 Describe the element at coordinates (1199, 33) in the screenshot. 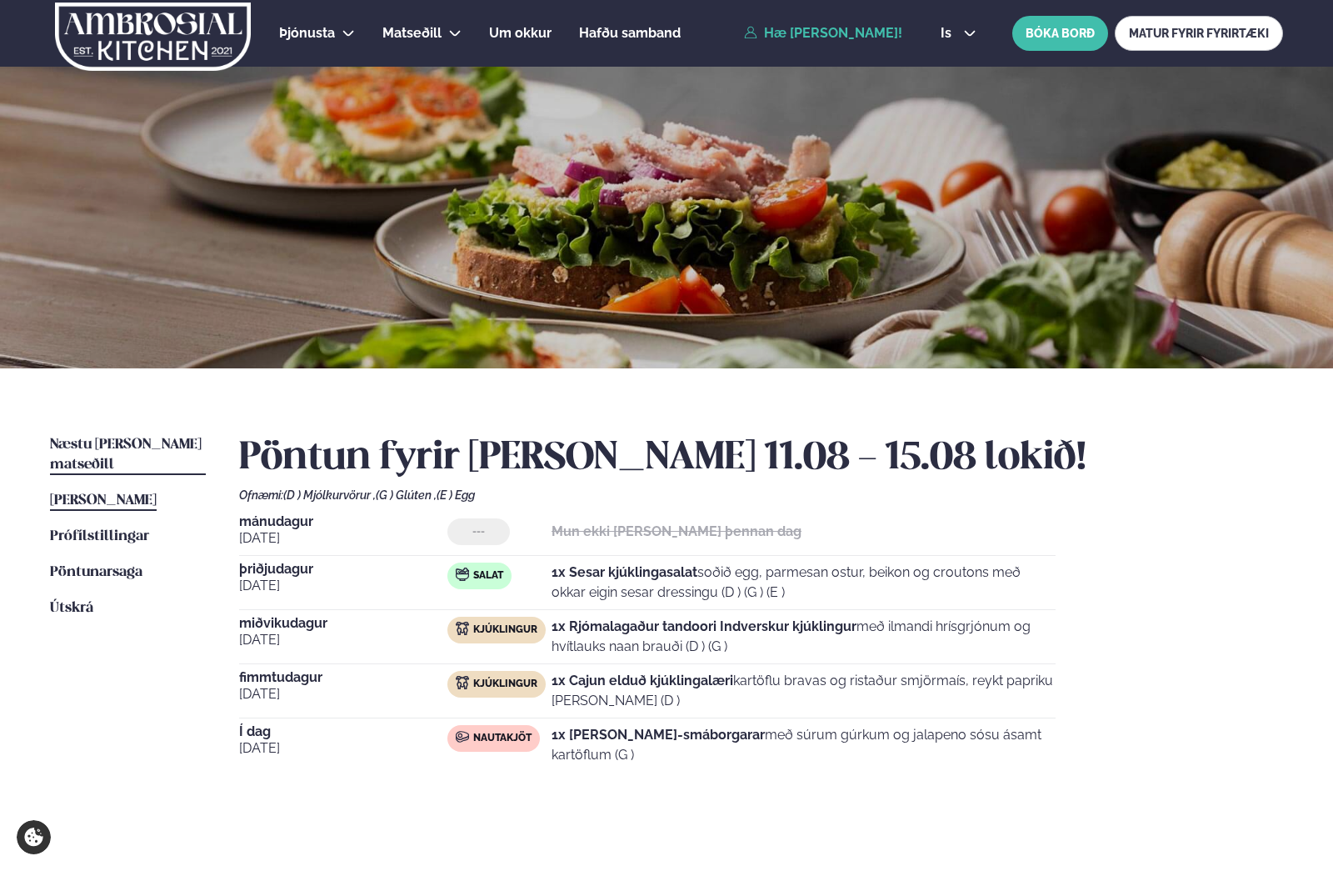

I see `a: MATUR FYRIR FYRIRTÆKI` at that location.